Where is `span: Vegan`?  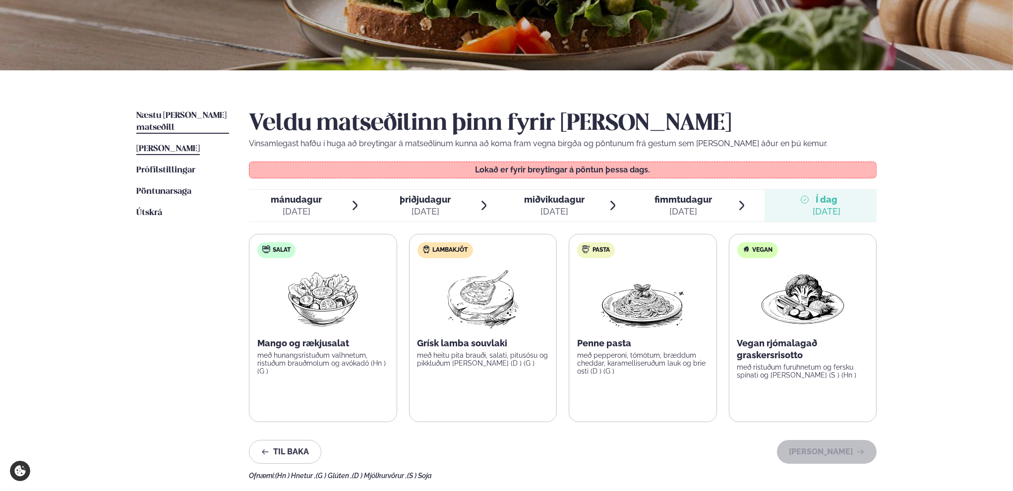 span: Vegan is located at coordinates (762, 250).